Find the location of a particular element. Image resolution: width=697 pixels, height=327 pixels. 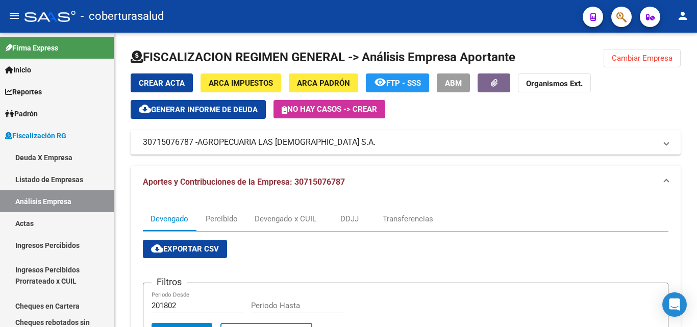

button: ARCA Impuestos is located at coordinates (241, 83).